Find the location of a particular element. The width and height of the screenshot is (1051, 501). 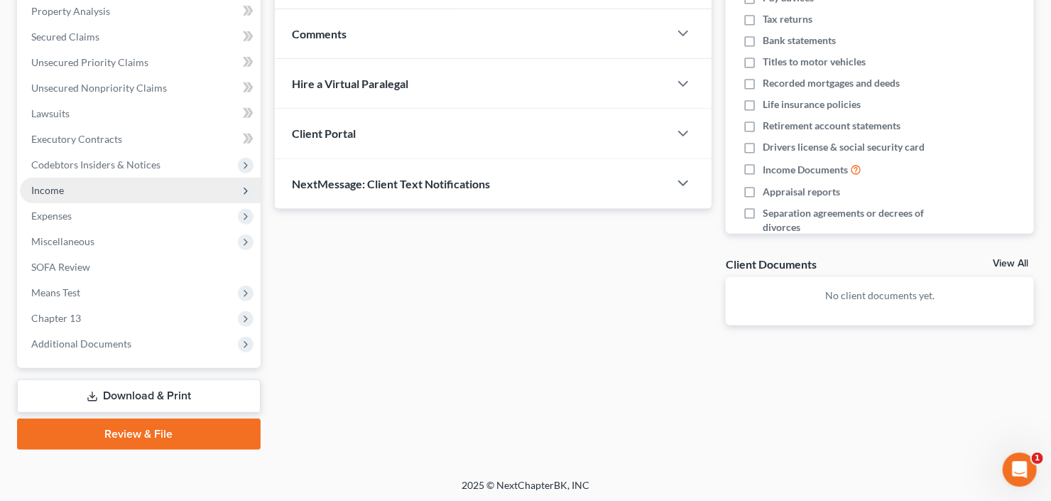

span: Unsecured Priority Claims is located at coordinates (90, 62).